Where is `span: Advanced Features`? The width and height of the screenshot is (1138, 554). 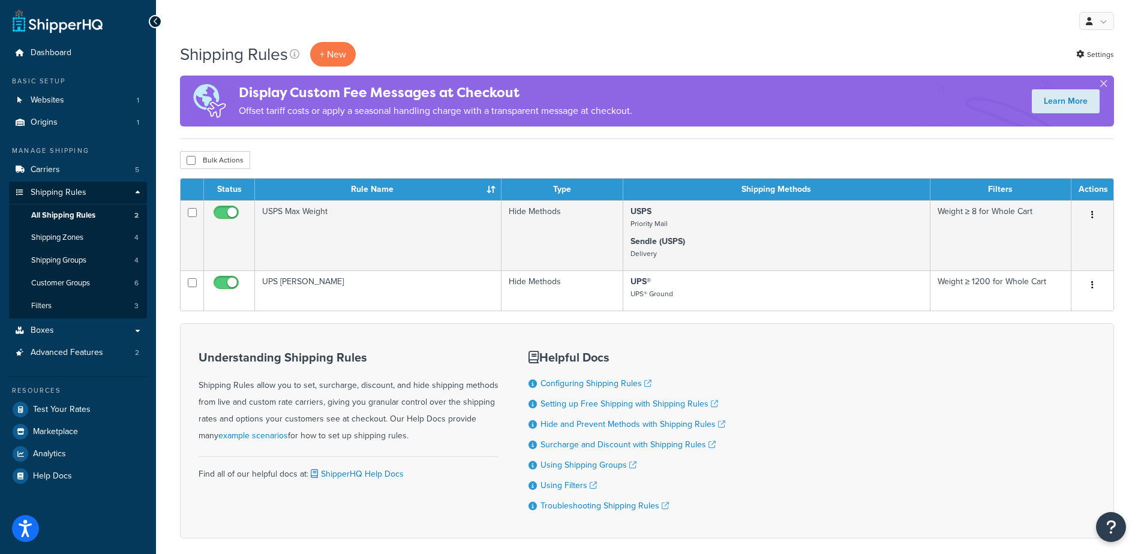 span: Advanced Features is located at coordinates (67, 353).